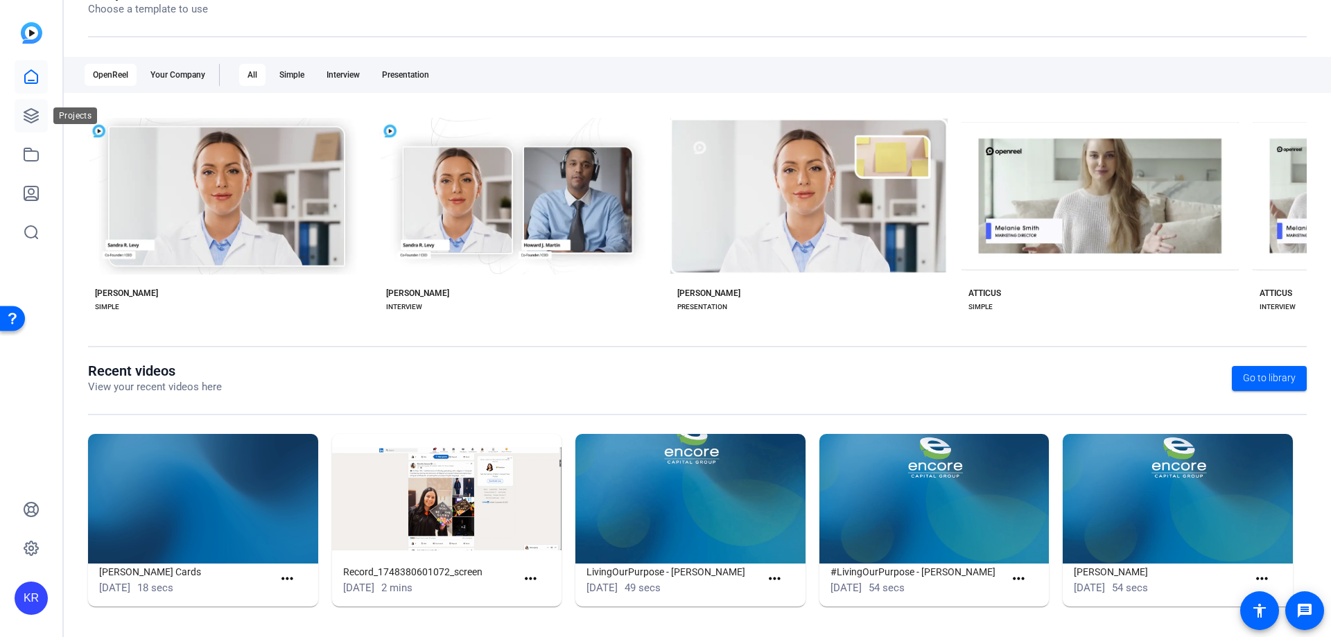 The width and height of the screenshot is (1331, 637). I want to click on div: KR, so click(31, 598).